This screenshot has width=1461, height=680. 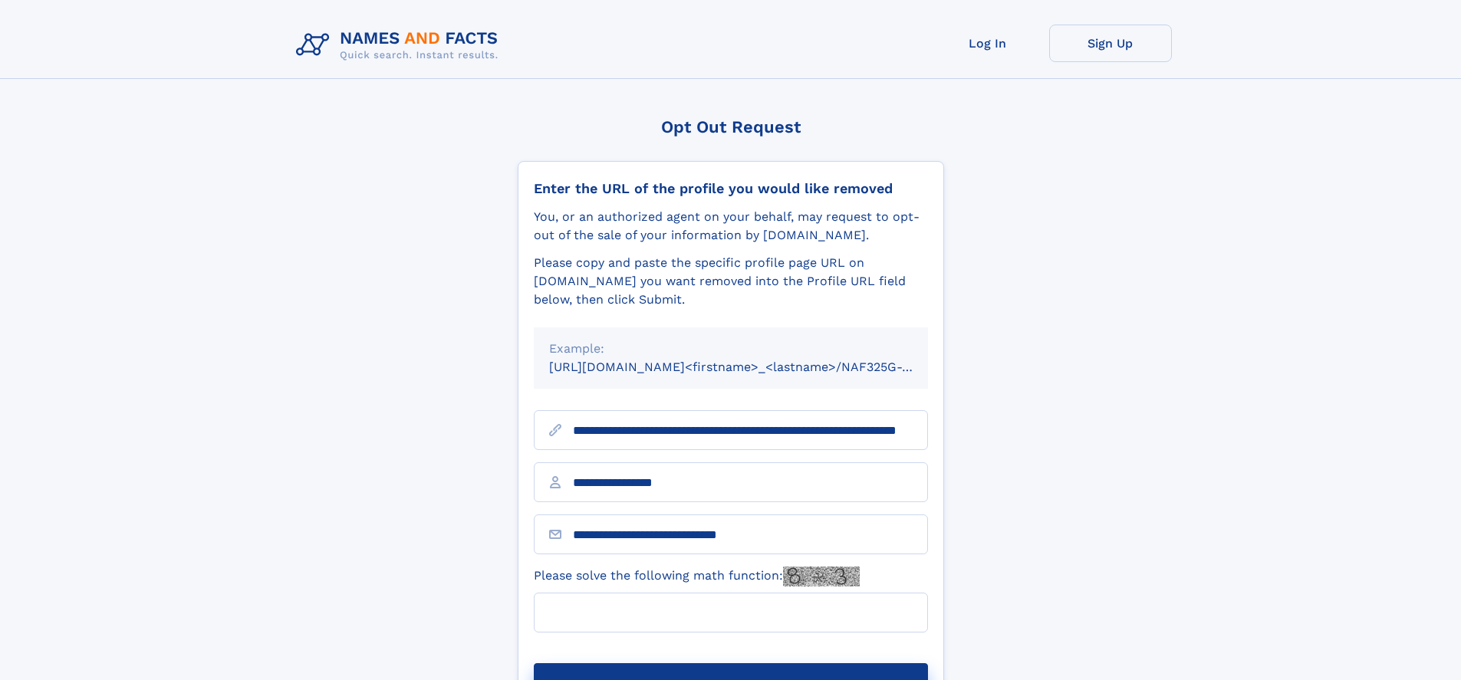 I want to click on div: Example:, so click(x=731, y=349).